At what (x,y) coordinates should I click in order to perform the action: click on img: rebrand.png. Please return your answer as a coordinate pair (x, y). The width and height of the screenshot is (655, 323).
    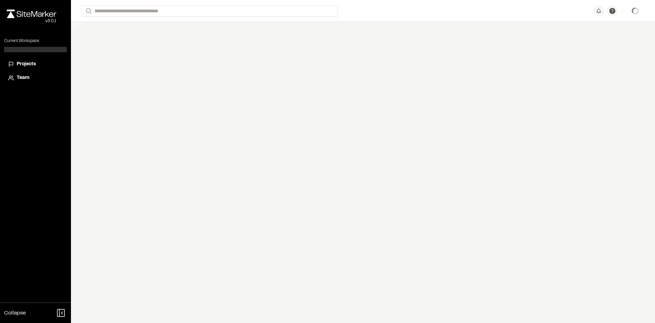
    Looking at the image, I should click on (31, 14).